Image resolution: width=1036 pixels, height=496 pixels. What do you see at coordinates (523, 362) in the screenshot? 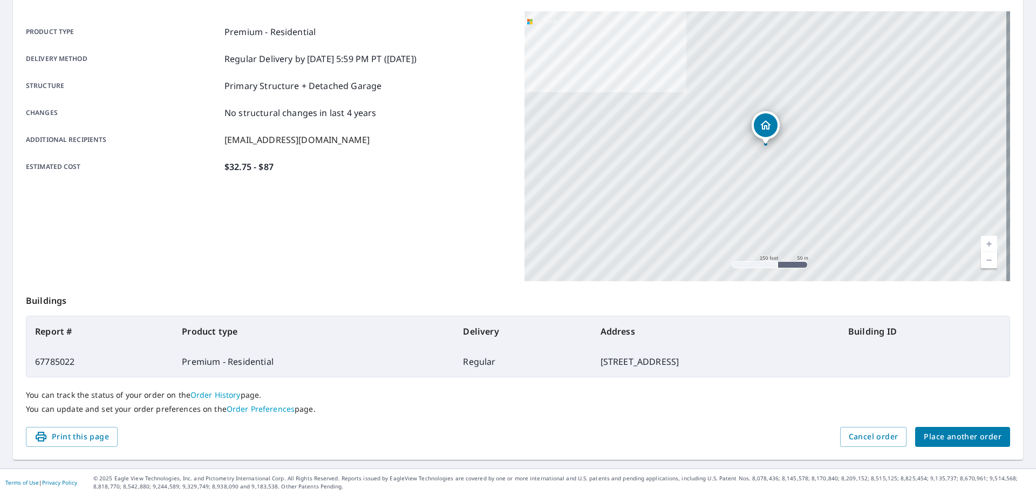
I see `td: Regular` at bounding box center [523, 362].